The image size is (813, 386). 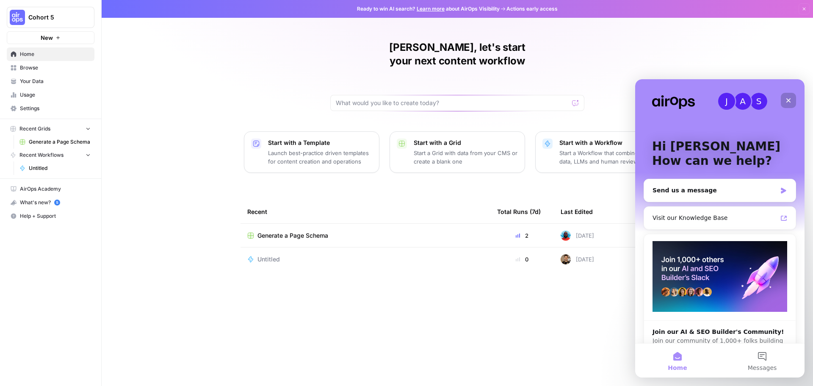 What do you see at coordinates (428, 9) in the screenshot?
I see `span: Ready to win AI search? about AirOps Visibility` at bounding box center [428, 9].